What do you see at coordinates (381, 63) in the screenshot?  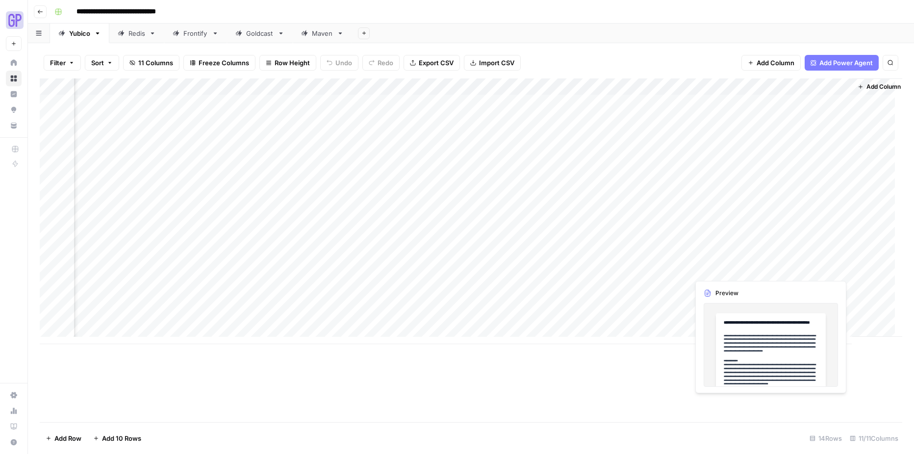 I see `button: Redo` at bounding box center [381, 63].